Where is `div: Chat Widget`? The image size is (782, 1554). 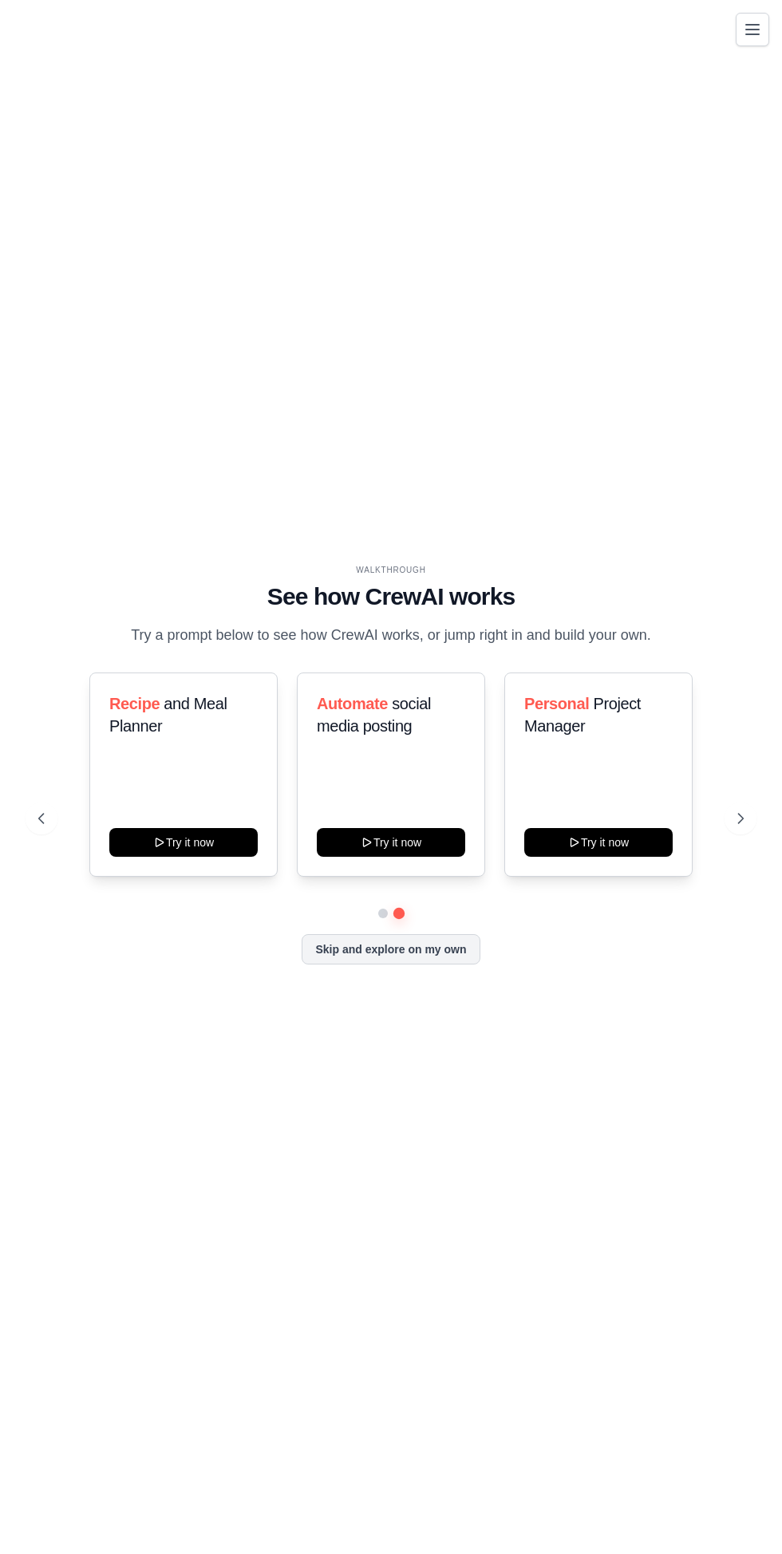 div: Chat Widget is located at coordinates (742, 1516).